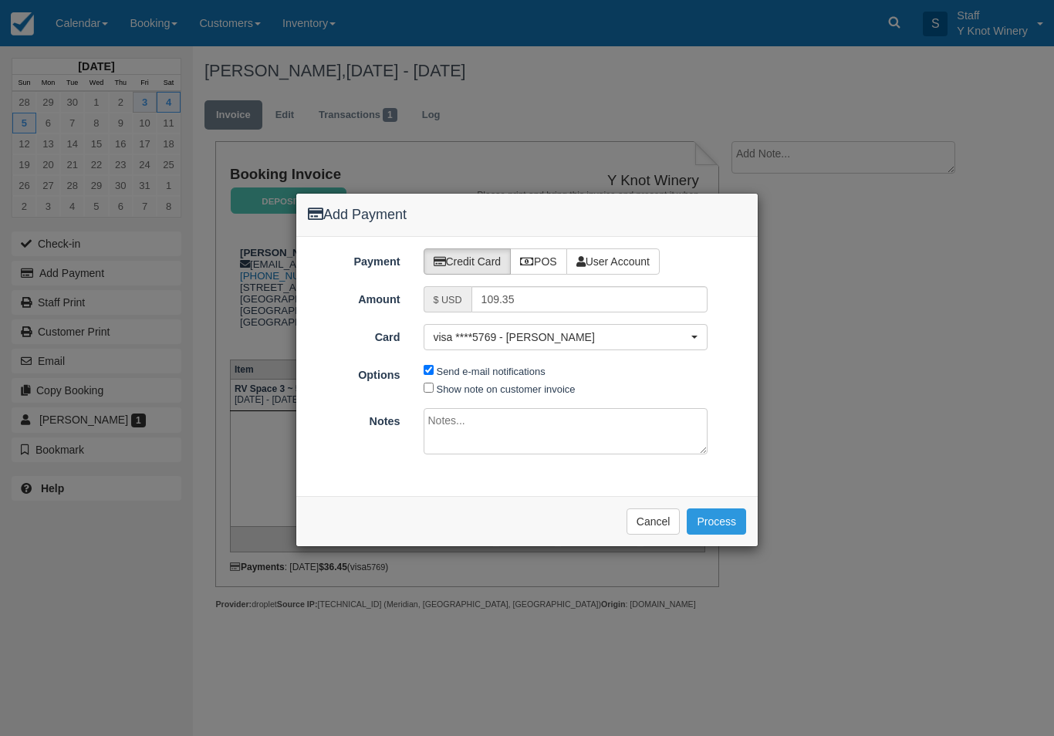  What do you see at coordinates (654, 522) in the screenshot?
I see `button: Cancel` at bounding box center [654, 522].